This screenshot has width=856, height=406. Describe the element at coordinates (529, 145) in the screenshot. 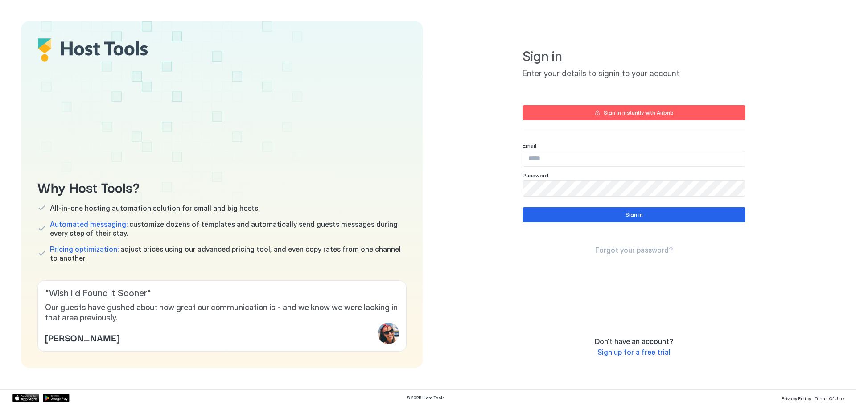

I see `span: Email` at that location.